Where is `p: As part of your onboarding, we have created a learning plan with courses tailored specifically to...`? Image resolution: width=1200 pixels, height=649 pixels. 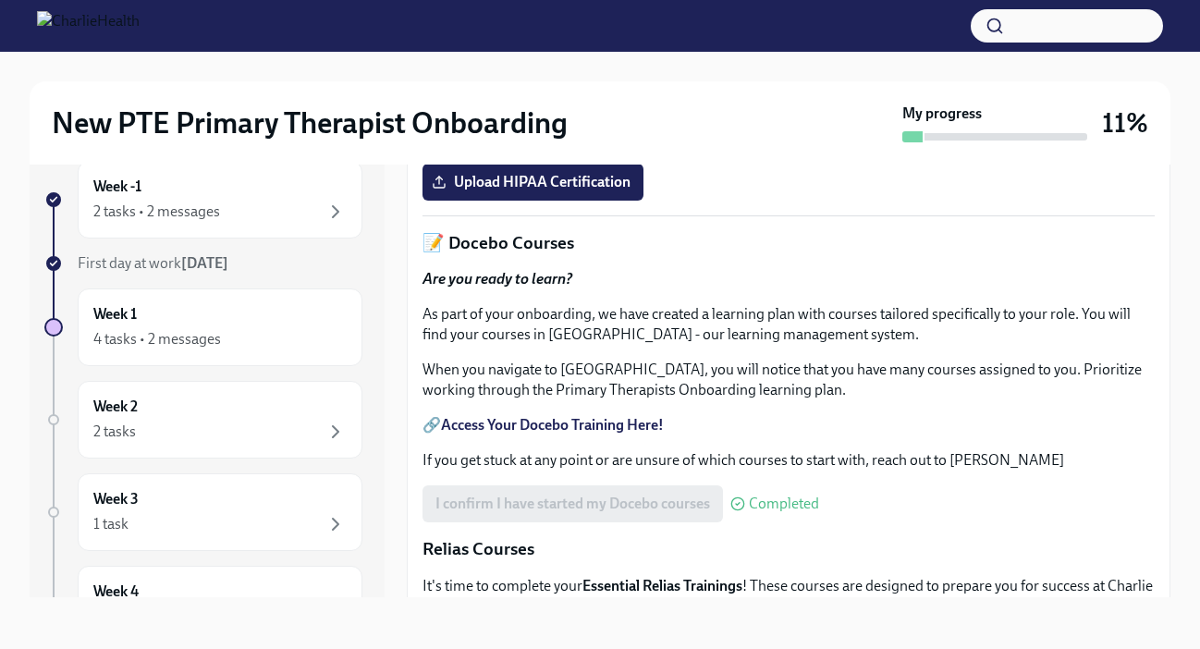
p: As part of your onboarding, we have created a learning plan with courses tailored specifically to... is located at coordinates (789, 324).